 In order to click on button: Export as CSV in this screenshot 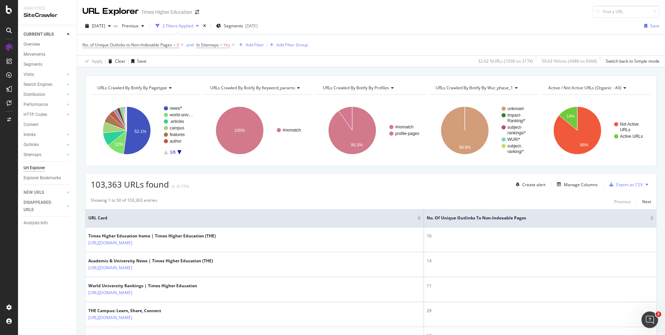, I will do `click(625, 185)`.